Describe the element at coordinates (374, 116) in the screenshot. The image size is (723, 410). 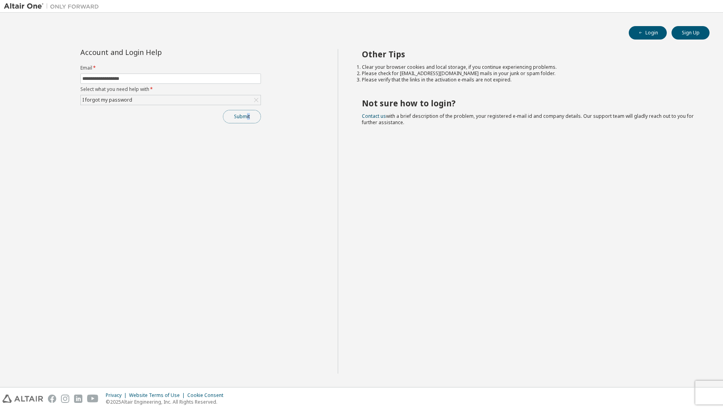
I see `a: Contact us` at that location.